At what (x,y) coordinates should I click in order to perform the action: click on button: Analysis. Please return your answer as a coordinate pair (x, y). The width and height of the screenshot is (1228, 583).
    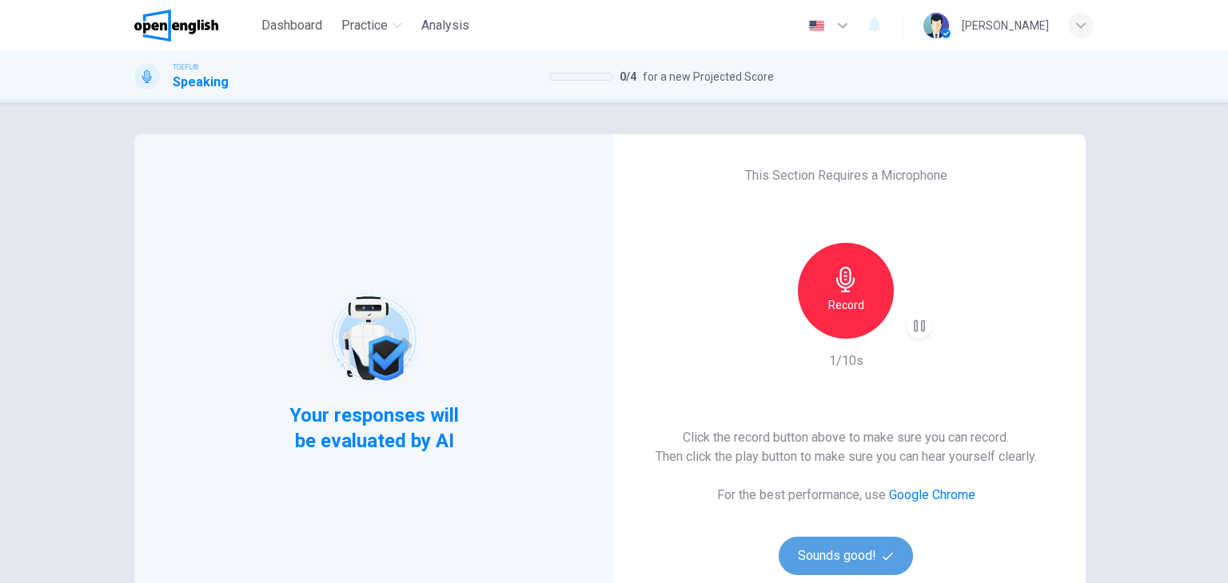
    Looking at the image, I should click on (445, 26).